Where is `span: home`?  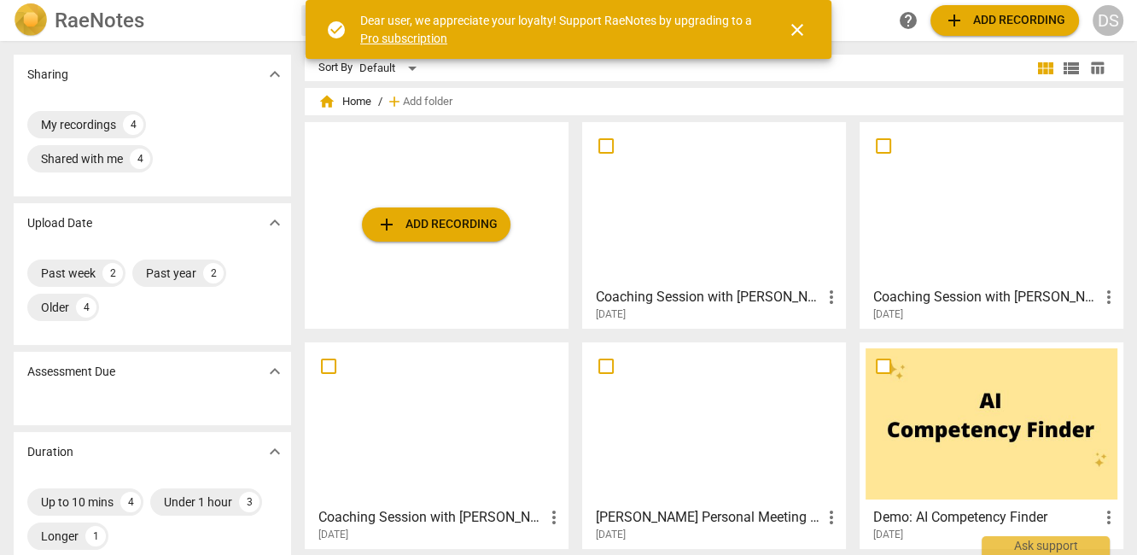 span: home is located at coordinates (327, 102).